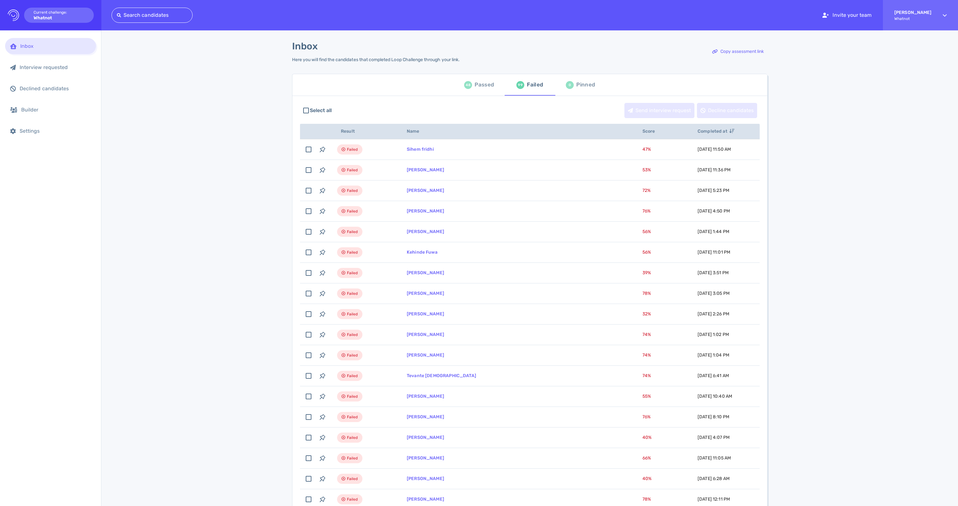  Describe the element at coordinates (660, 111) in the screenshot. I see `button: Send interview request` at that location.